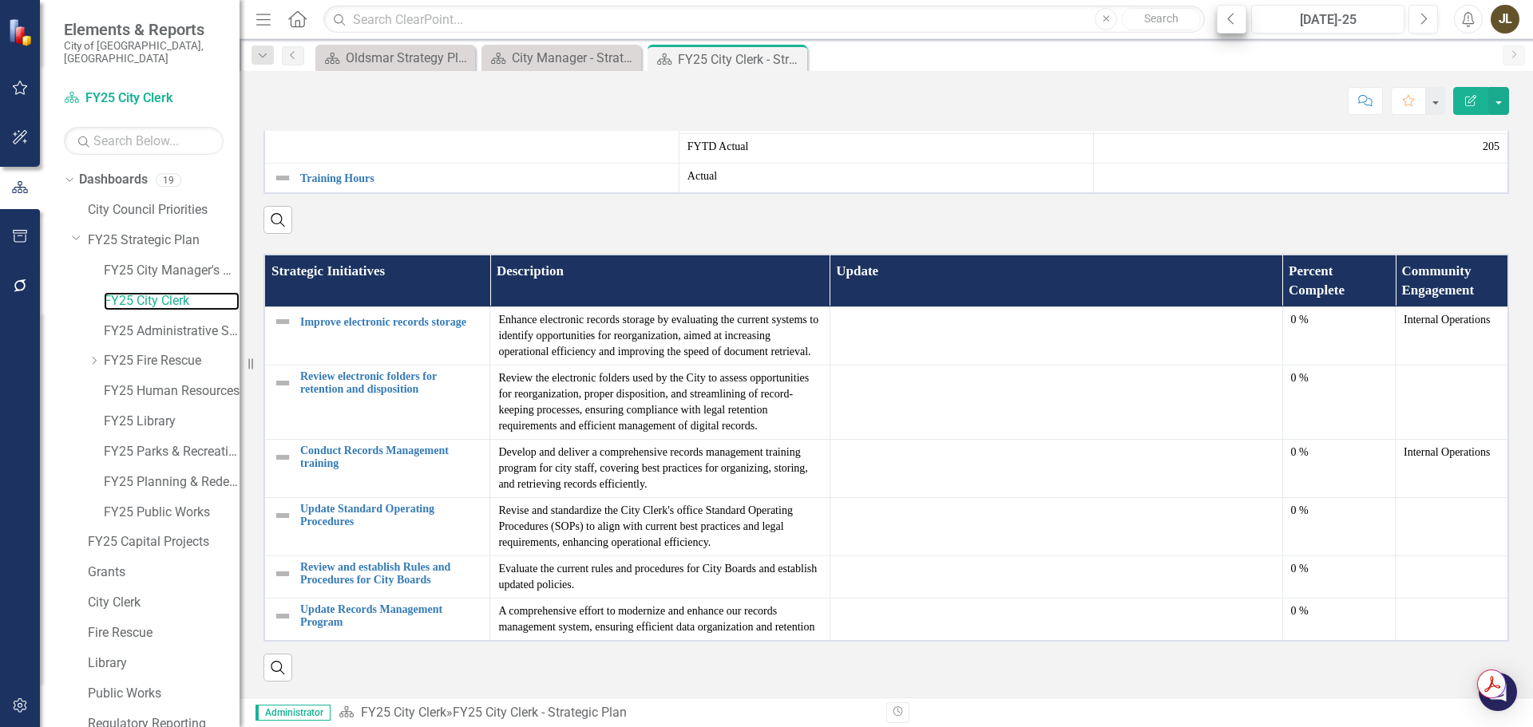 This screenshot has height=727, width=1533. What do you see at coordinates (144, 30) in the screenshot?
I see `span: Elements & Reports` at bounding box center [144, 30].